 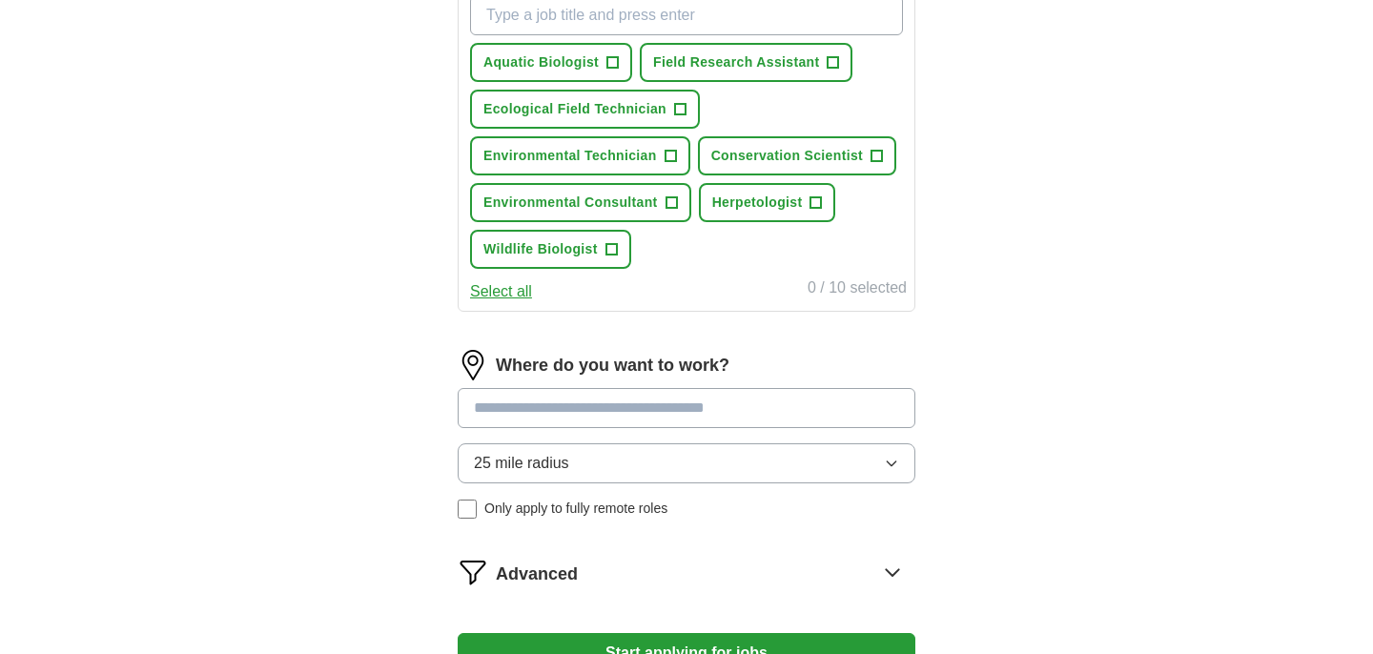 I want to click on span: Herpetologist, so click(x=757, y=202).